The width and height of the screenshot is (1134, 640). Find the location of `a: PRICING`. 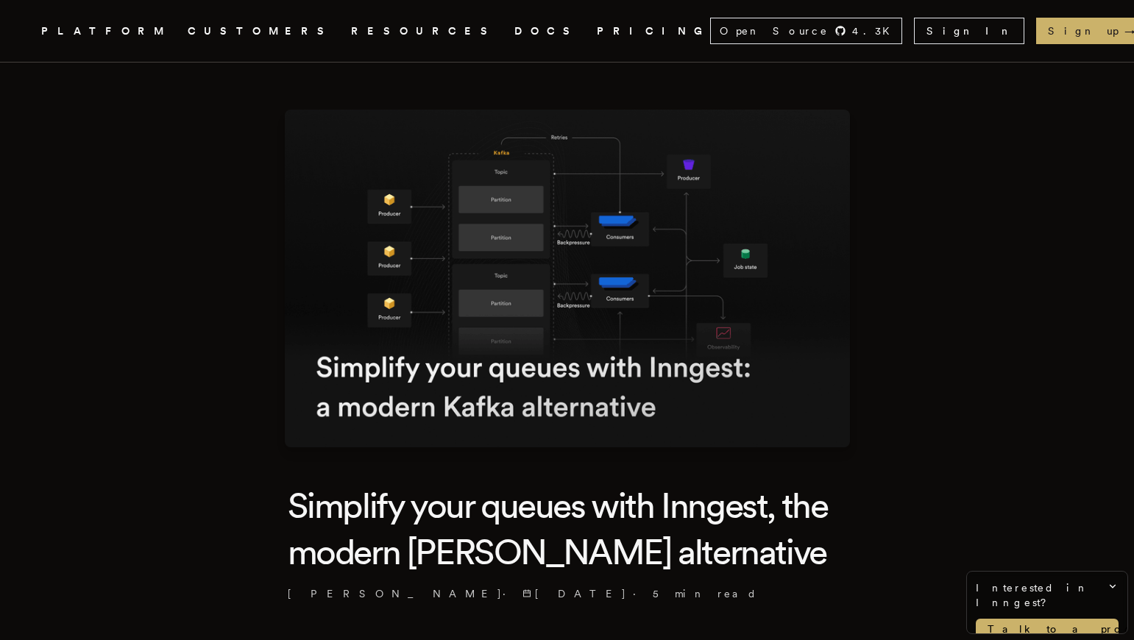

a: PRICING is located at coordinates (653, 31).